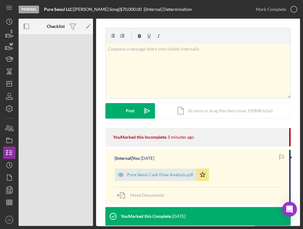 The image size is (303, 229). What do you see at coordinates (58, 9) in the screenshot?
I see `b: Pure Seoul LLC` at bounding box center [58, 9].